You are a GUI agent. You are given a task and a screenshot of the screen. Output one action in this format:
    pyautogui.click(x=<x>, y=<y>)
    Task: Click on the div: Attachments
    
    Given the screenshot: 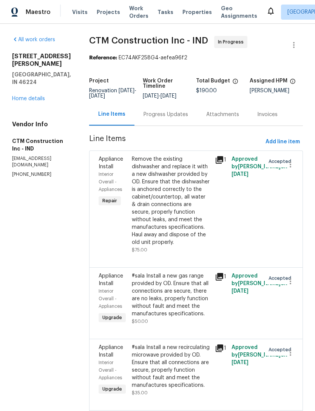 What is the action you would take?
    pyautogui.click(x=223, y=114)
    